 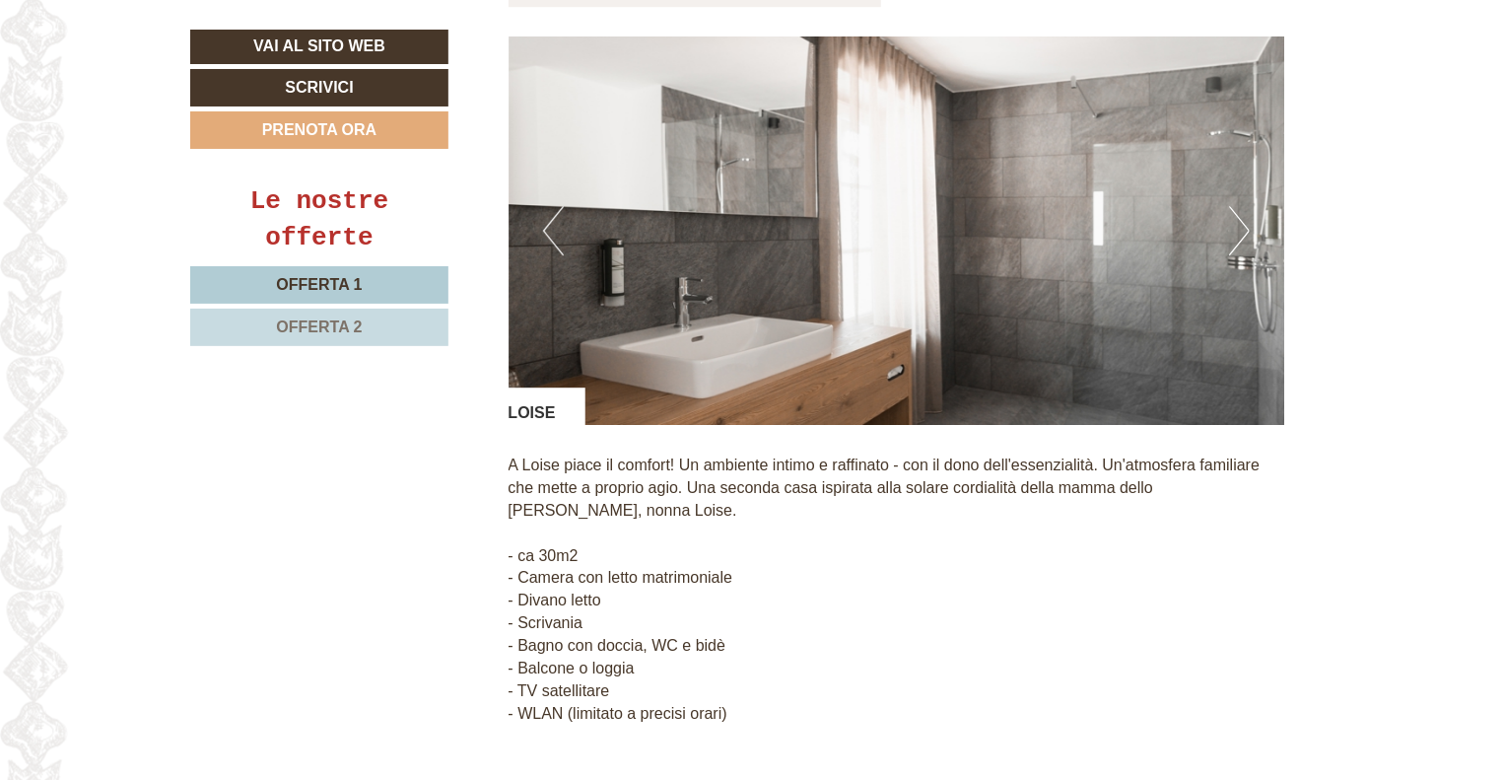 What do you see at coordinates (547, 406) in the screenshot?
I see `div: LOISE` at bounding box center [547, 406].